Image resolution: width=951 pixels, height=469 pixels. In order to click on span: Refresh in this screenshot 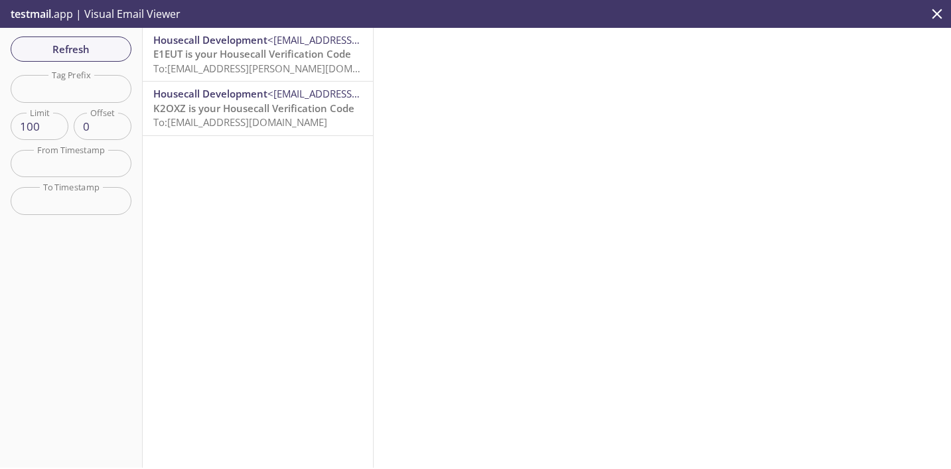, I will do `click(71, 49)`.